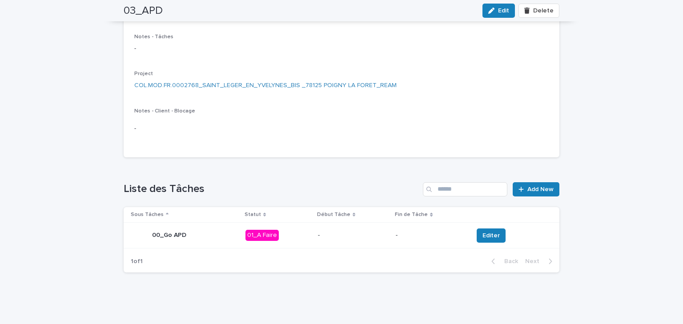 This screenshot has height=324, width=683. Describe the element at coordinates (540, 261) in the screenshot. I see `button: Next` at that location.